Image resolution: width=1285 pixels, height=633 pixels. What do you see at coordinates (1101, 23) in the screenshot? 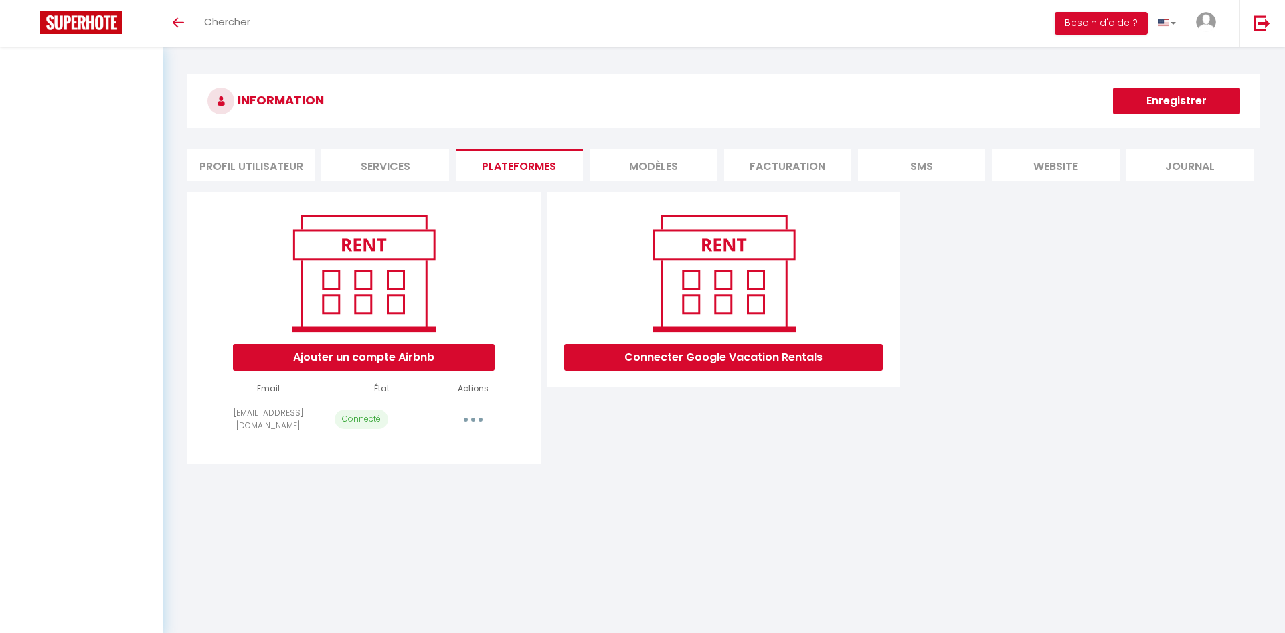
I see `button: Besoin d'aide ?` at bounding box center [1101, 23].